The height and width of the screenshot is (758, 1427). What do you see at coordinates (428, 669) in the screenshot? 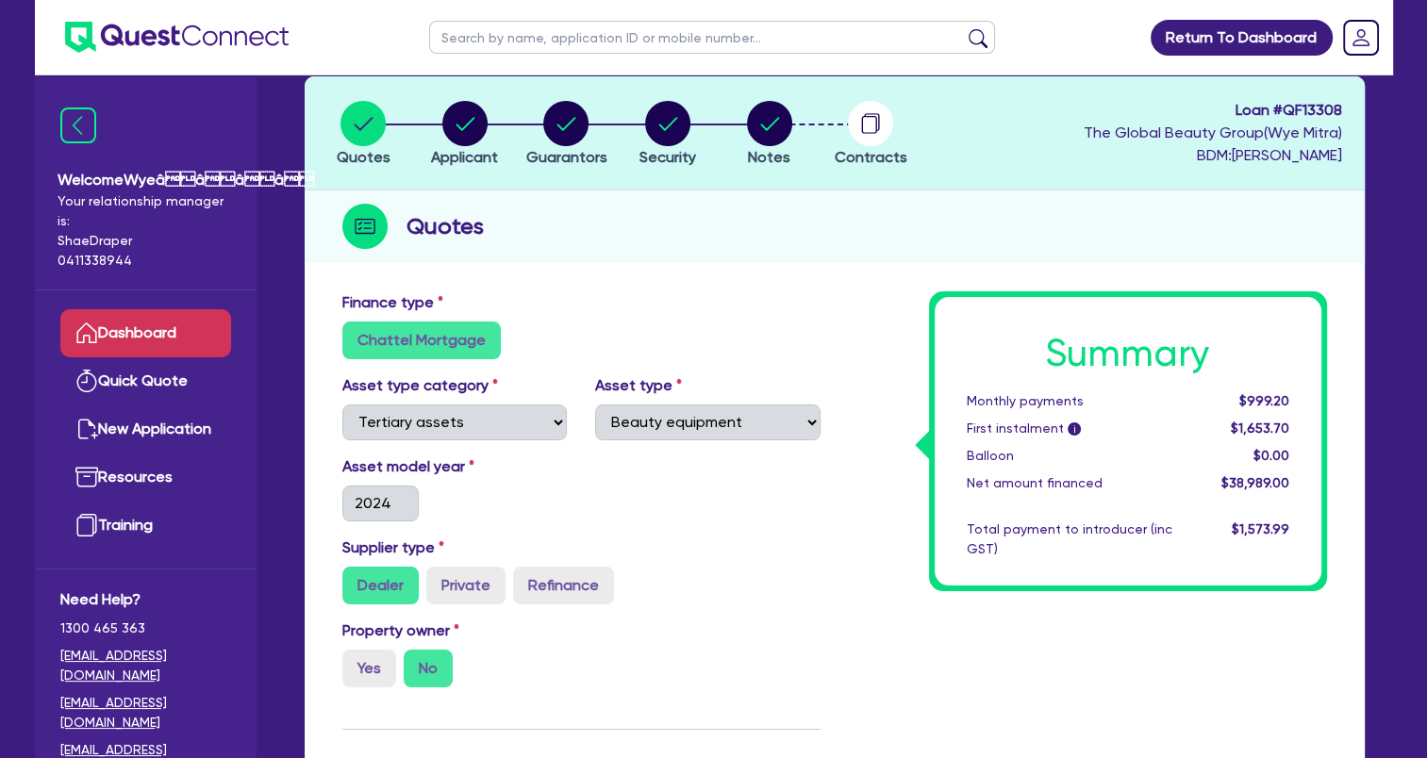
I see `label: No` at bounding box center [428, 669].